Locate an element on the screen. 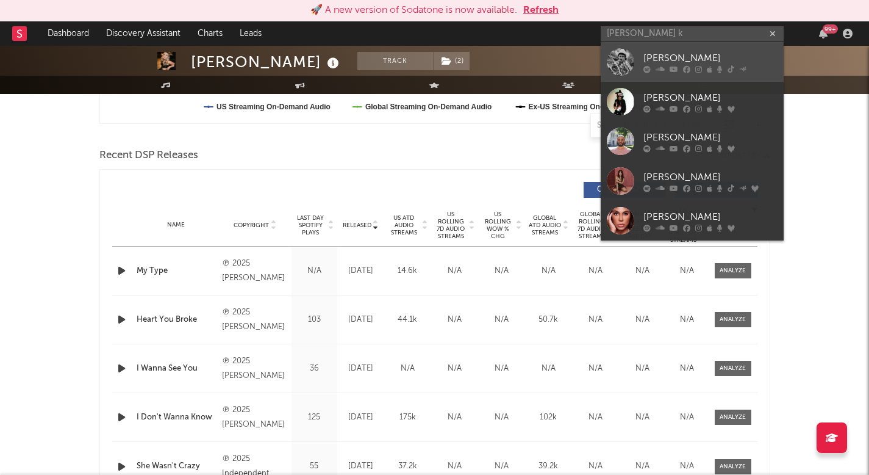  span: US Rolling WoW % Chg is located at coordinates (498, 225).